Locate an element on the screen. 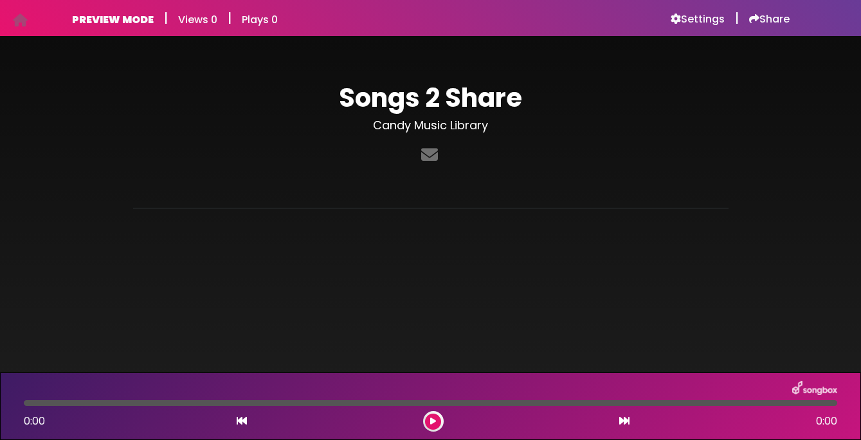  a: Share is located at coordinates (769, 19).